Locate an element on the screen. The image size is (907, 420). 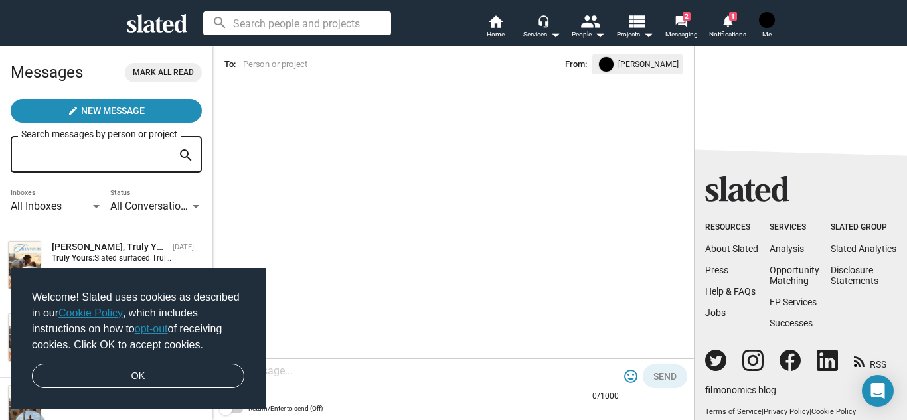
h2: Messages is located at coordinates (46, 72).